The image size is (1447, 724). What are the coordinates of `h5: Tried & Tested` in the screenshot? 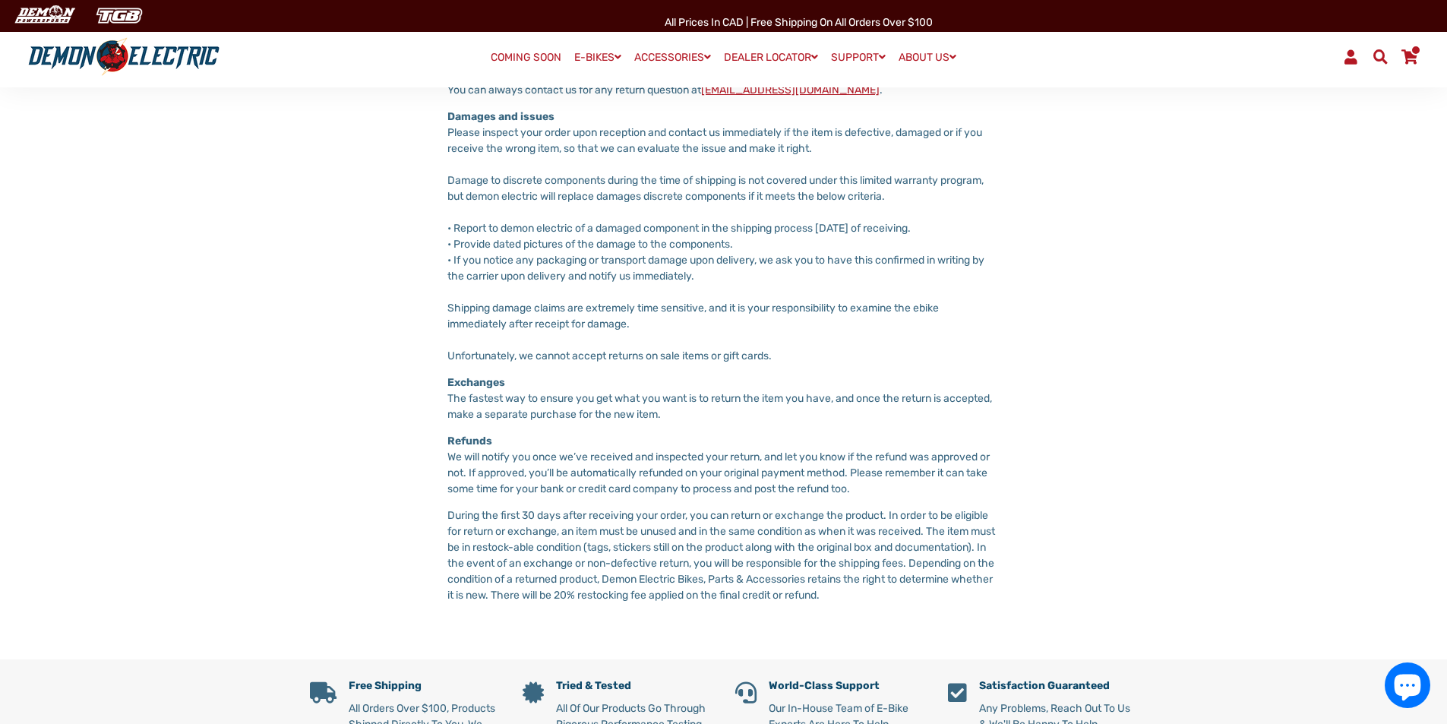 It's located at (634, 686).